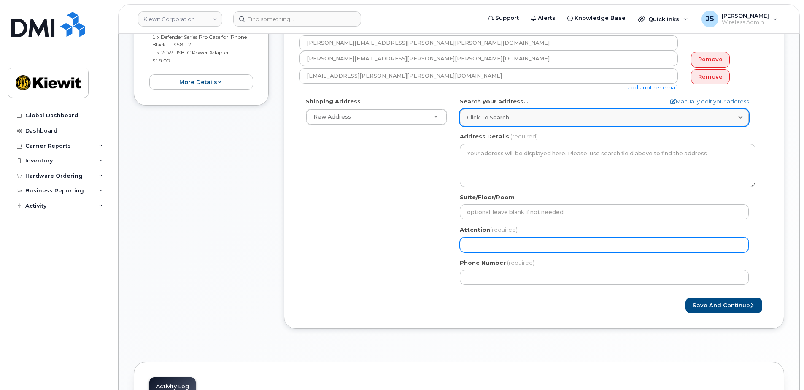 The width and height of the screenshot is (804, 390). What do you see at coordinates (503, 18) in the screenshot?
I see `a: Support` at bounding box center [503, 18].